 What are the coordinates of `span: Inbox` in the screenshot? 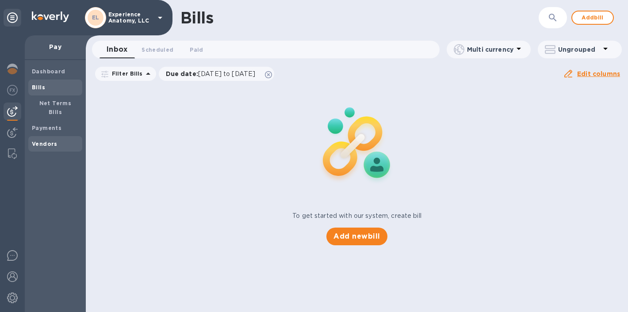 It's located at (117, 50).